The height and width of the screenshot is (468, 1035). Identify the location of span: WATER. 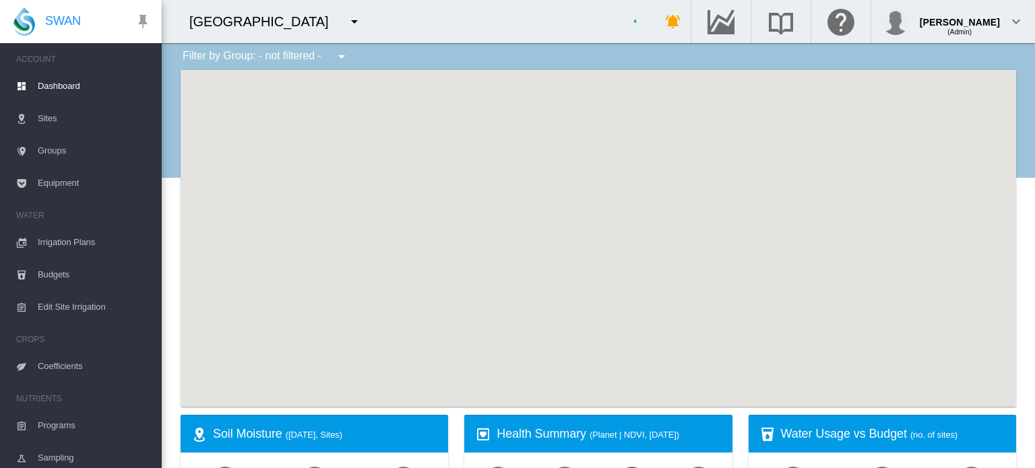
(84, 216).